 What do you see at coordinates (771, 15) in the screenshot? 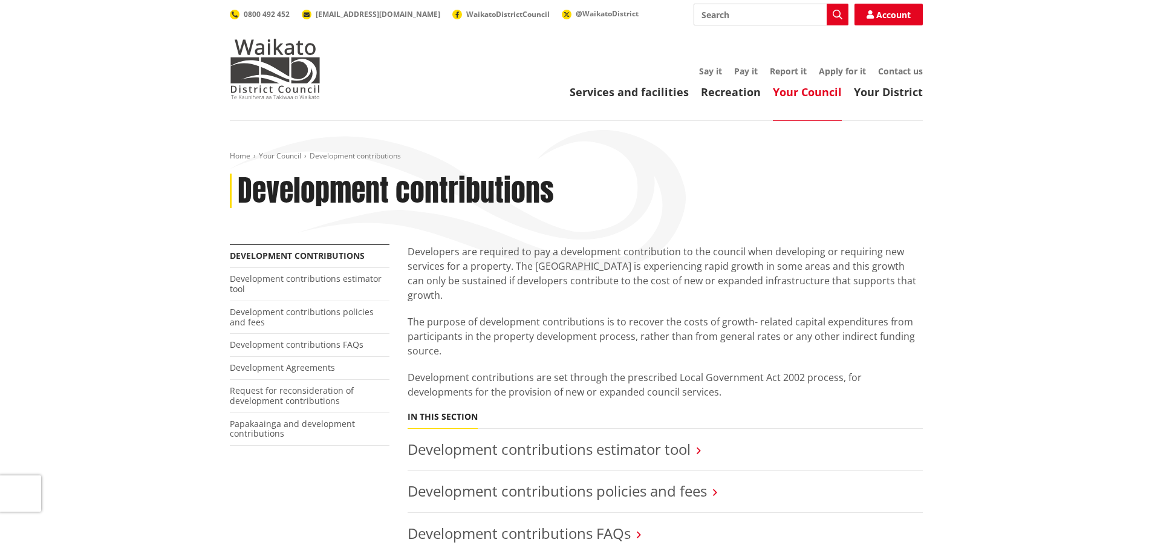
I see `input: Search input` at bounding box center [771, 15].